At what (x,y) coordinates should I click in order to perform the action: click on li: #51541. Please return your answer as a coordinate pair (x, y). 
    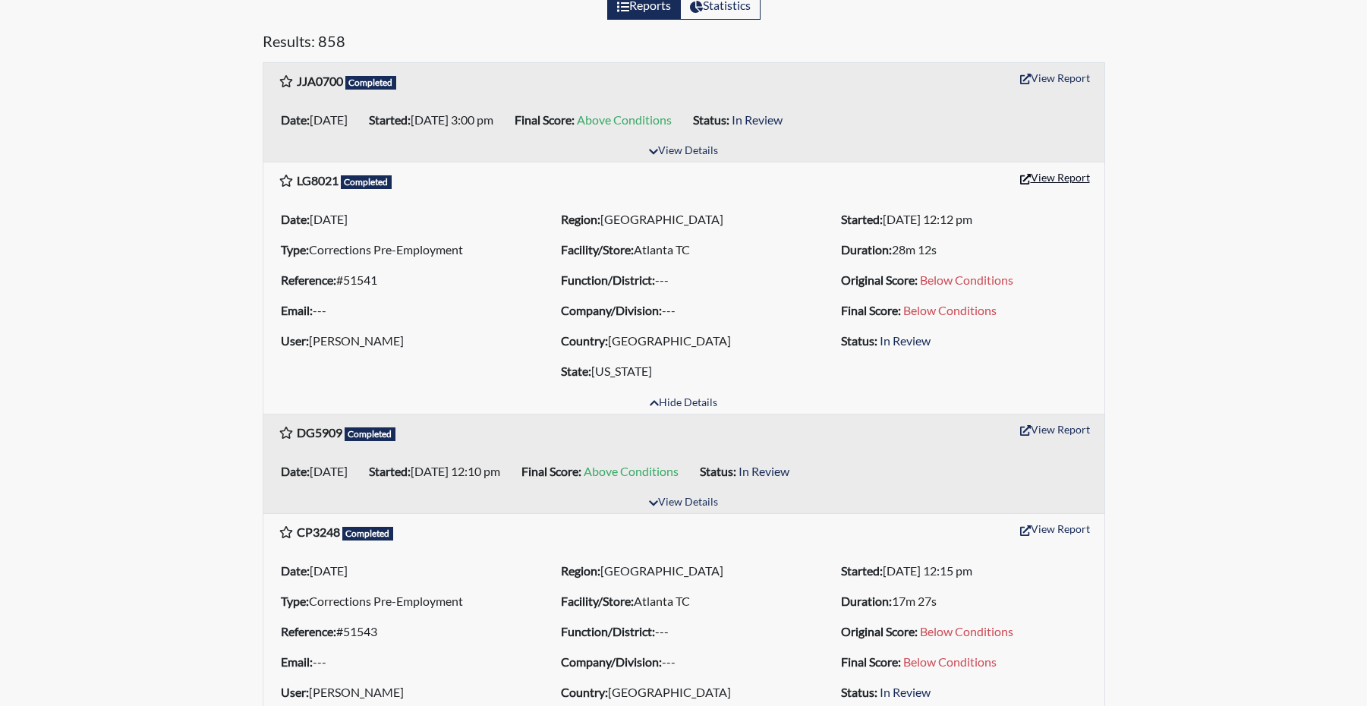
    Looking at the image, I should click on (403, 280).